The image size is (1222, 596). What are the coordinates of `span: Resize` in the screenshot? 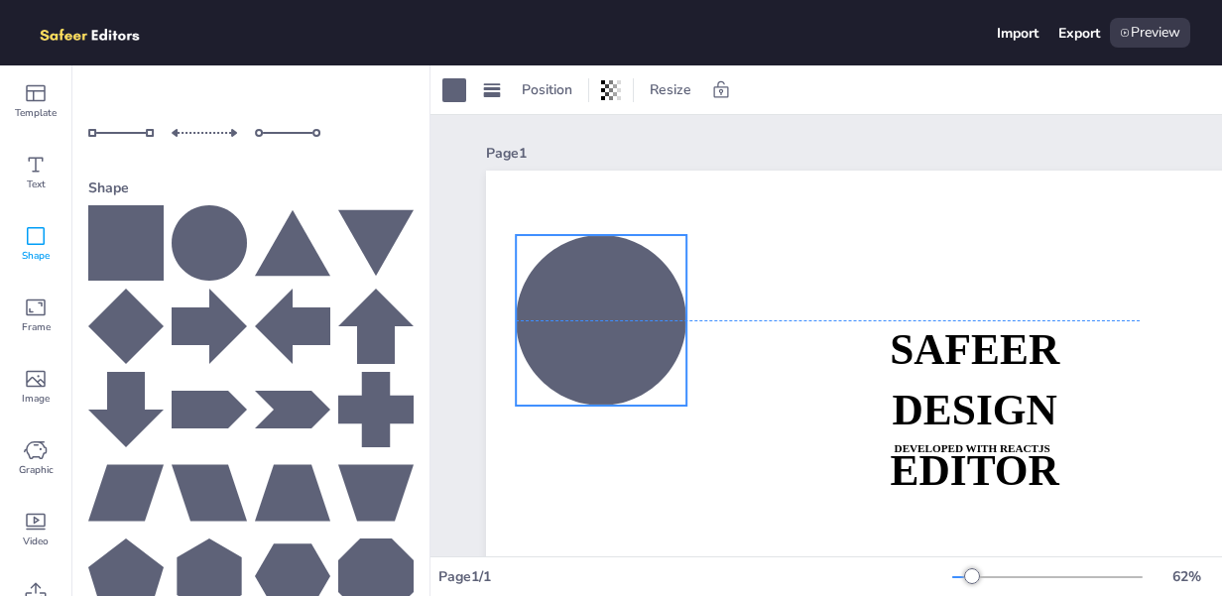 It's located at (671, 89).